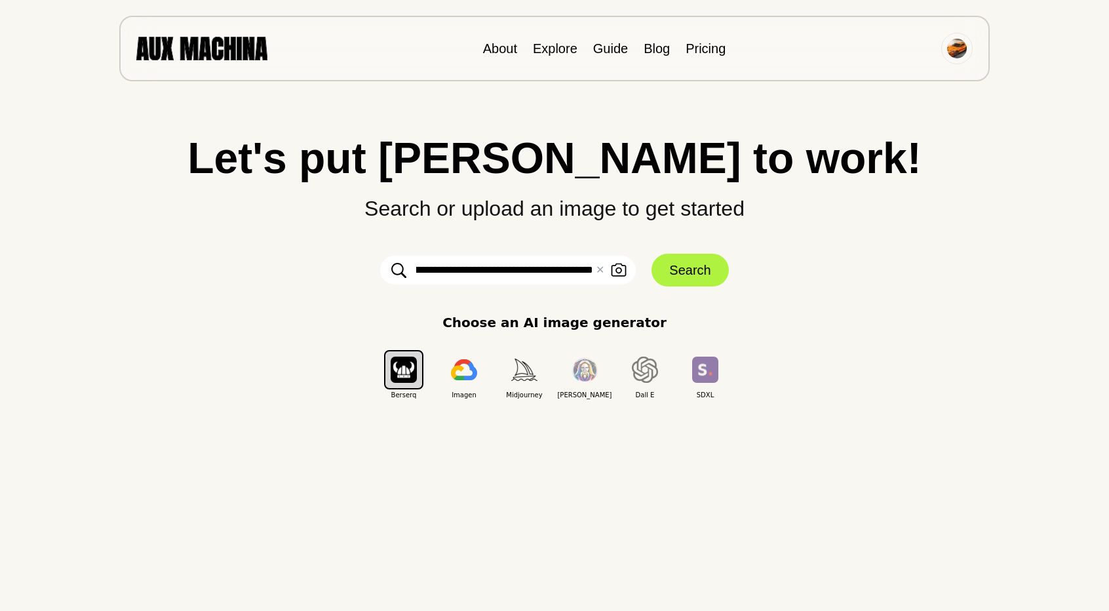 The width and height of the screenshot is (1109, 611). I want to click on a: Explore, so click(555, 48).